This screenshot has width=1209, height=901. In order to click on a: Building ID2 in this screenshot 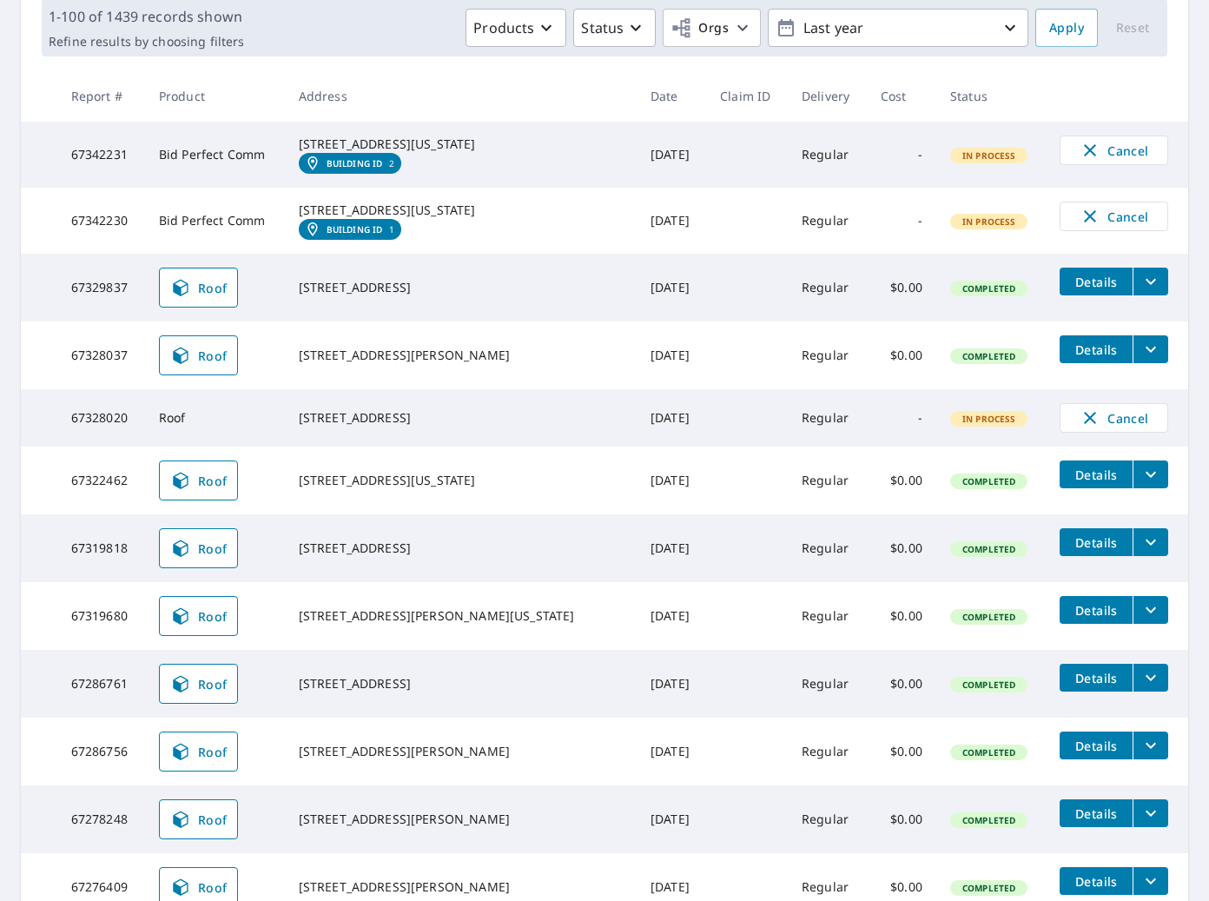, I will do `click(350, 163)`.